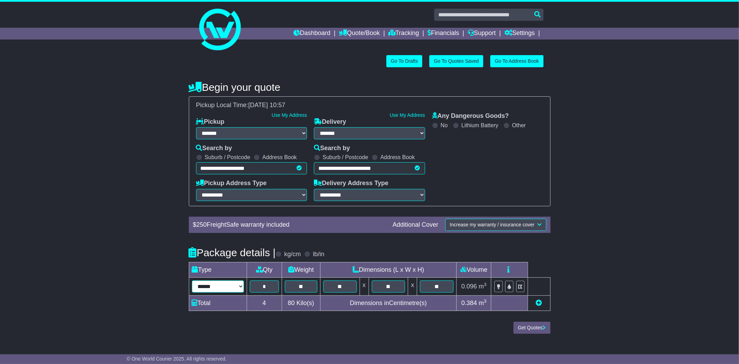 This screenshot has width=739, height=364. I want to click on div: Additional Cover, so click(416, 225).